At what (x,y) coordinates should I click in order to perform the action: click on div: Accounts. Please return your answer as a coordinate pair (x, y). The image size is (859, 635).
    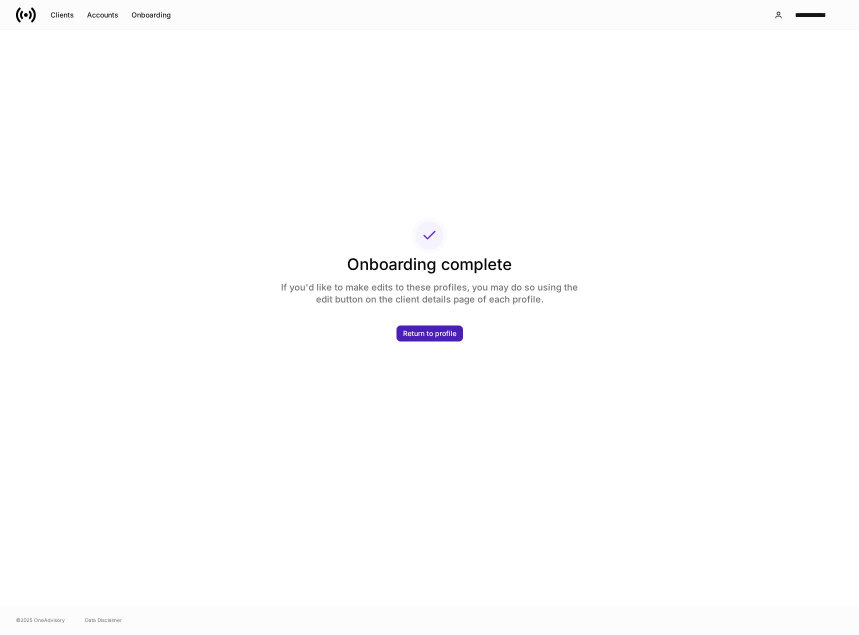
    Looking at the image, I should click on (103, 15).